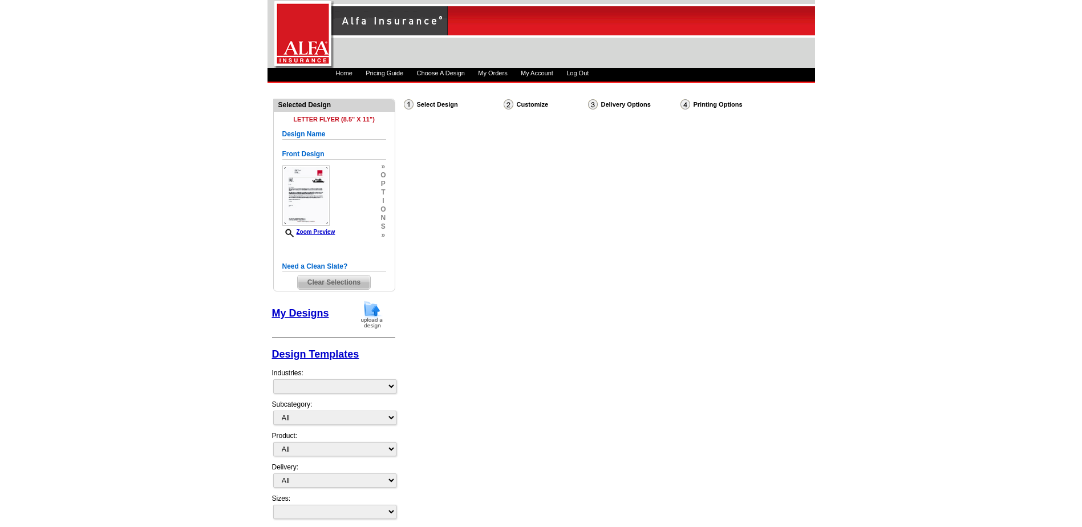 This screenshot has height=527, width=1082. Describe the element at coordinates (334, 446) in the screenshot. I see `div: Product:` at that location.